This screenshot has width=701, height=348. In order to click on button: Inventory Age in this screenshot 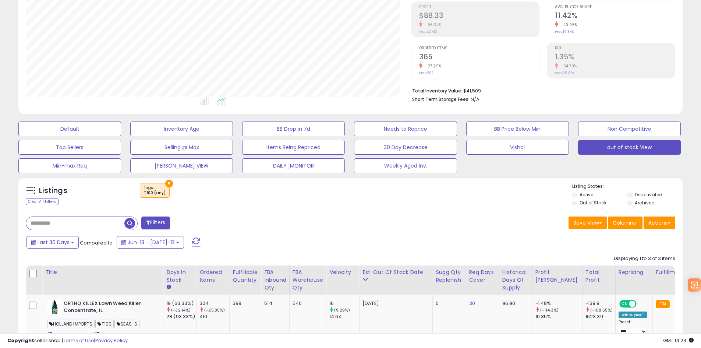, I will do `click(181, 129)`.